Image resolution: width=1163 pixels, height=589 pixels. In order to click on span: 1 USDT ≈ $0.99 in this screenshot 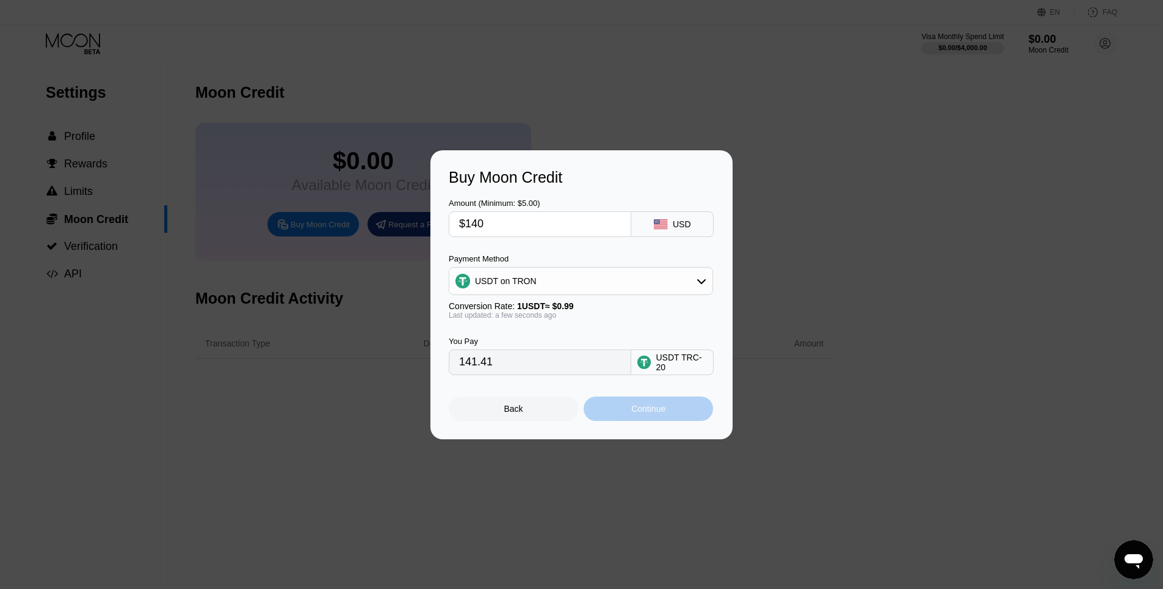, I will do `click(545, 306)`.